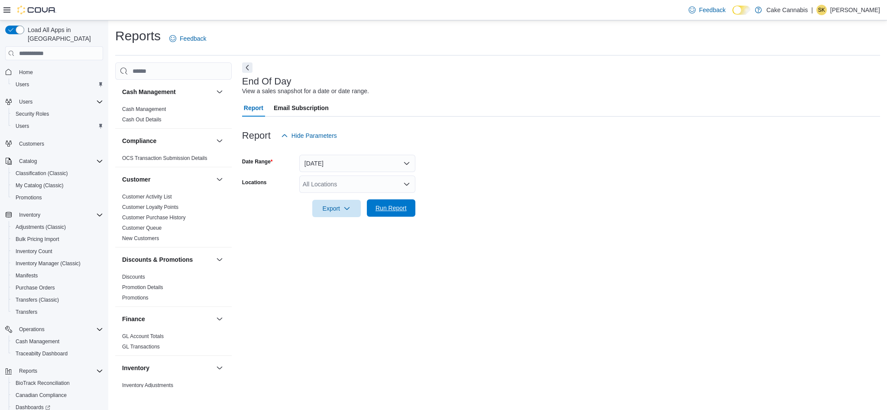 The image size is (887, 410). Describe the element at coordinates (173, 289) in the screenshot. I see `div: Discounts & Promotions` at that location.